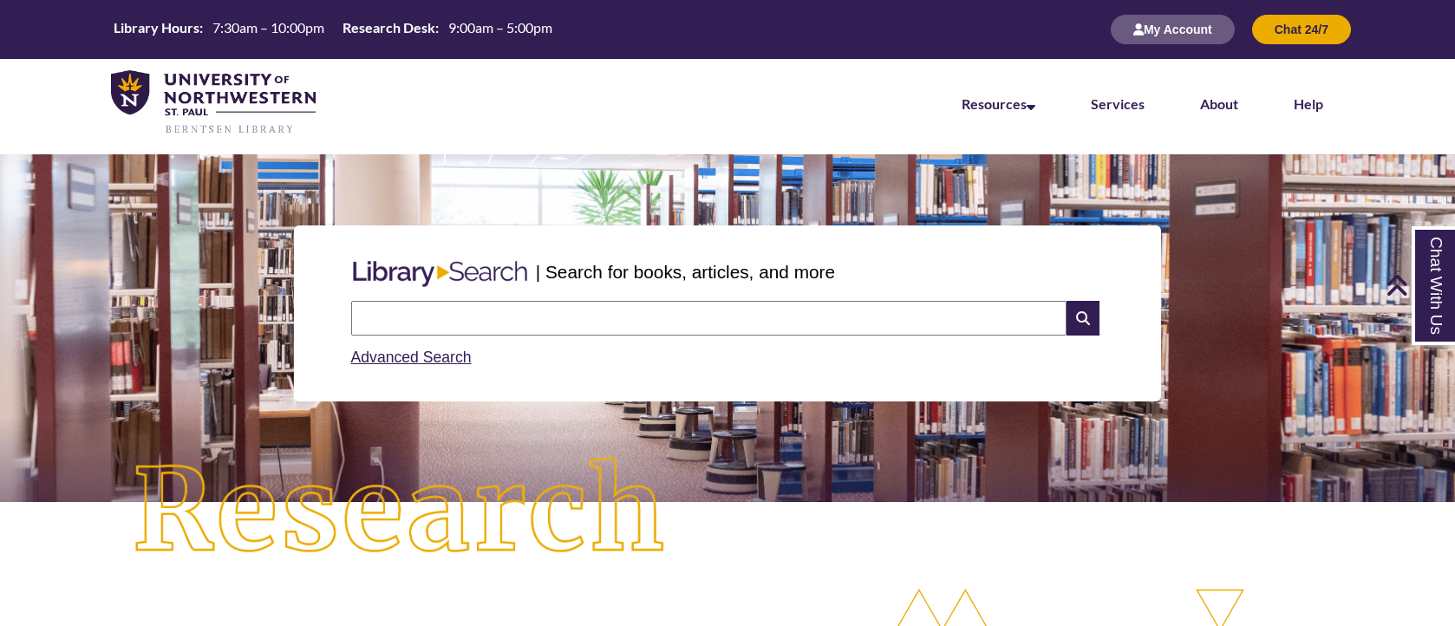  What do you see at coordinates (1172, 29) in the screenshot?
I see `button: My Account` at bounding box center [1172, 29].